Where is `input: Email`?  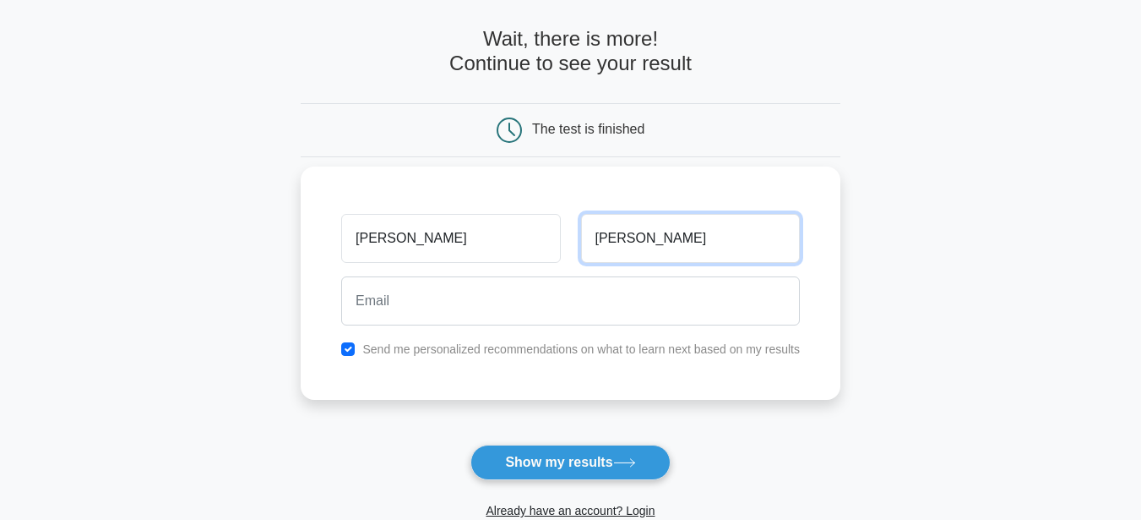
input: Email is located at coordinates (570, 301).